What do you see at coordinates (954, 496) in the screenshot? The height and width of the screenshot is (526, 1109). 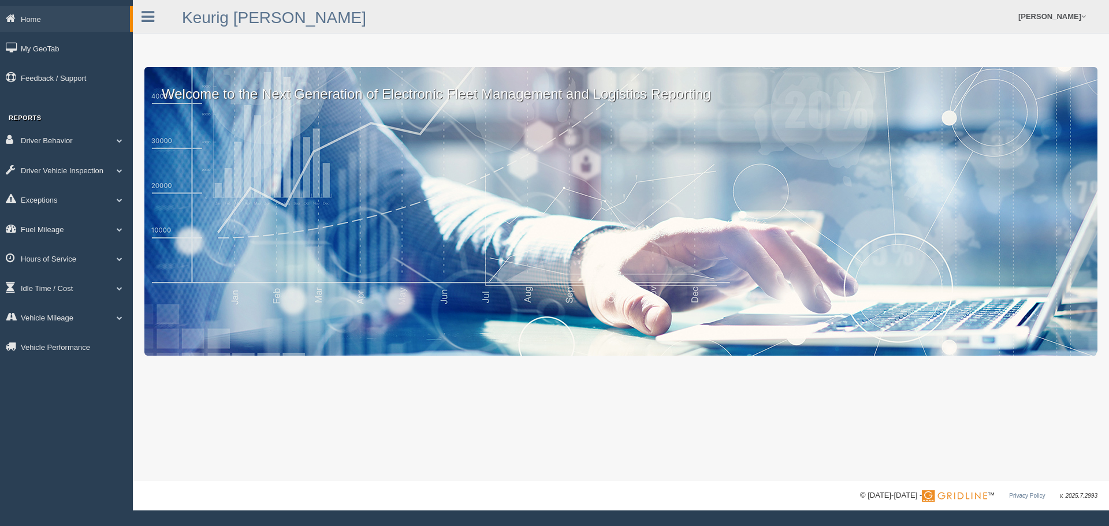 I see `img: Gridline` at bounding box center [954, 496].